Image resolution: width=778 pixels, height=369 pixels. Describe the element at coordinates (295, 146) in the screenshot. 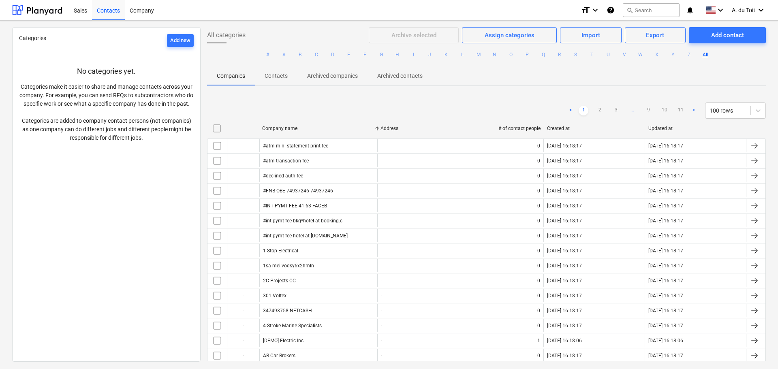

I see `div: #atm mini statement print fee` at that location.